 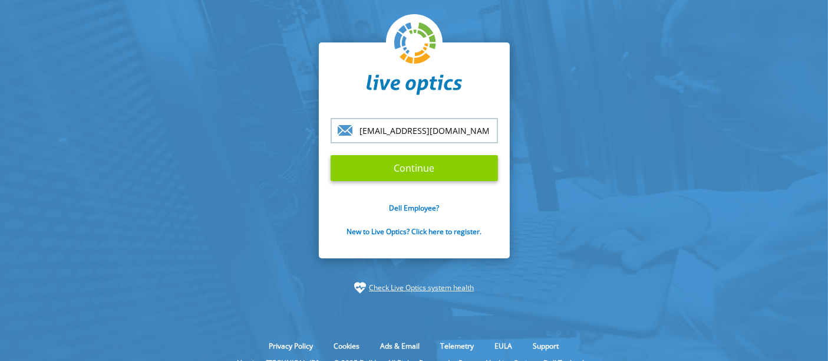 What do you see at coordinates (457, 345) in the screenshot?
I see `a: Telemetry` at bounding box center [457, 345].